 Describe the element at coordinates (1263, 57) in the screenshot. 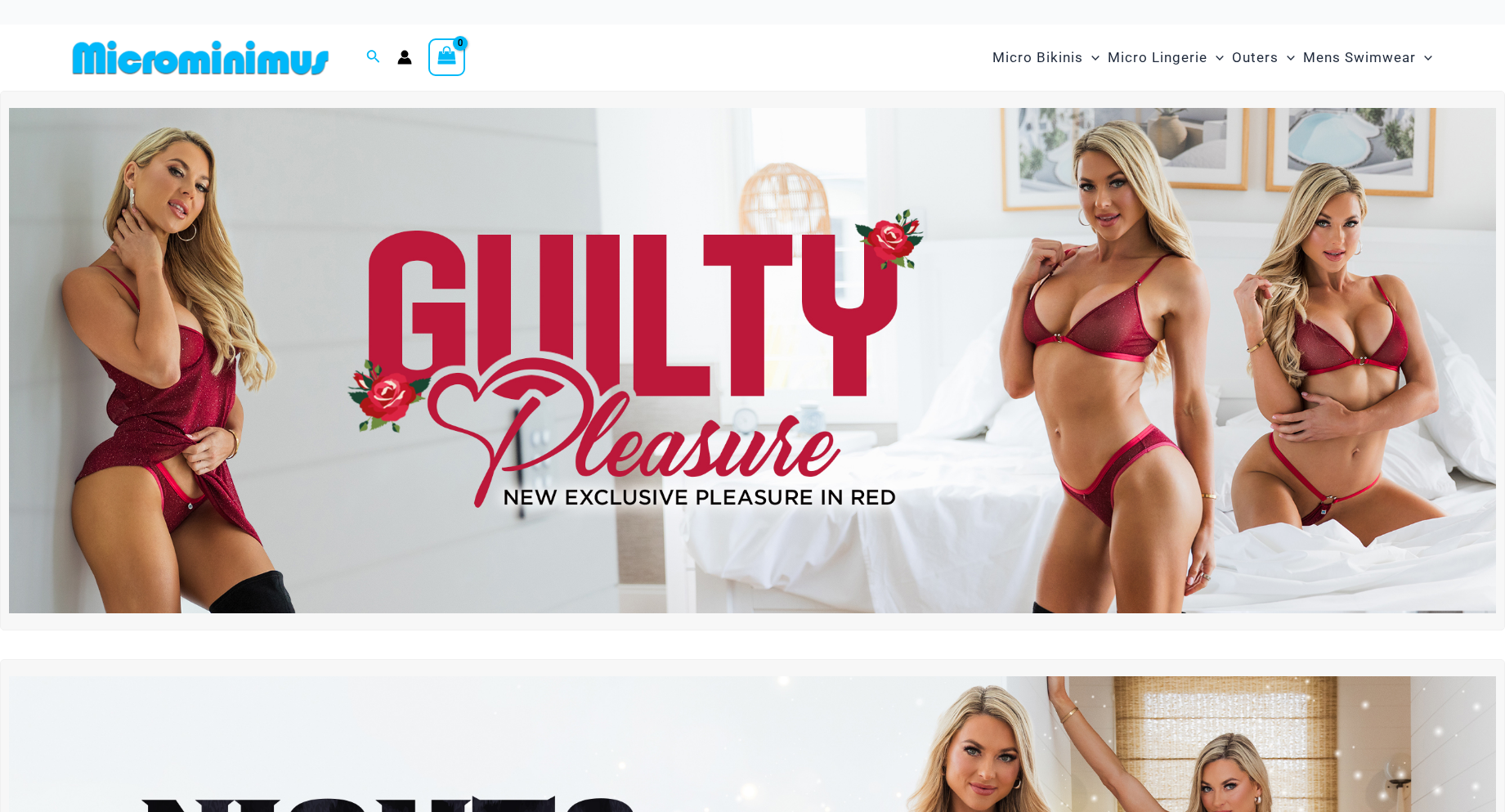

I see `a: OutersMenu ToggleMenu Toggle` at that location.